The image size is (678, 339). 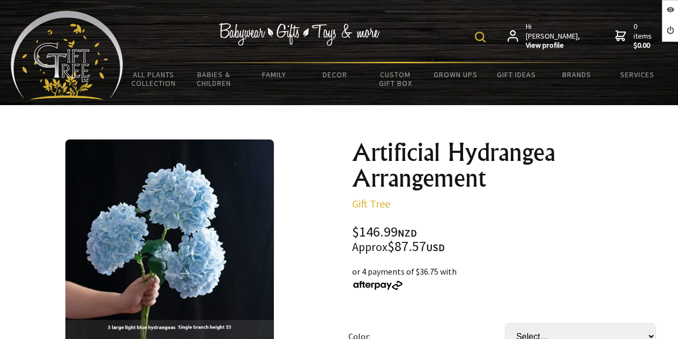 I want to click on div: or 4 payments of $36.75 with, so click(x=509, y=278).